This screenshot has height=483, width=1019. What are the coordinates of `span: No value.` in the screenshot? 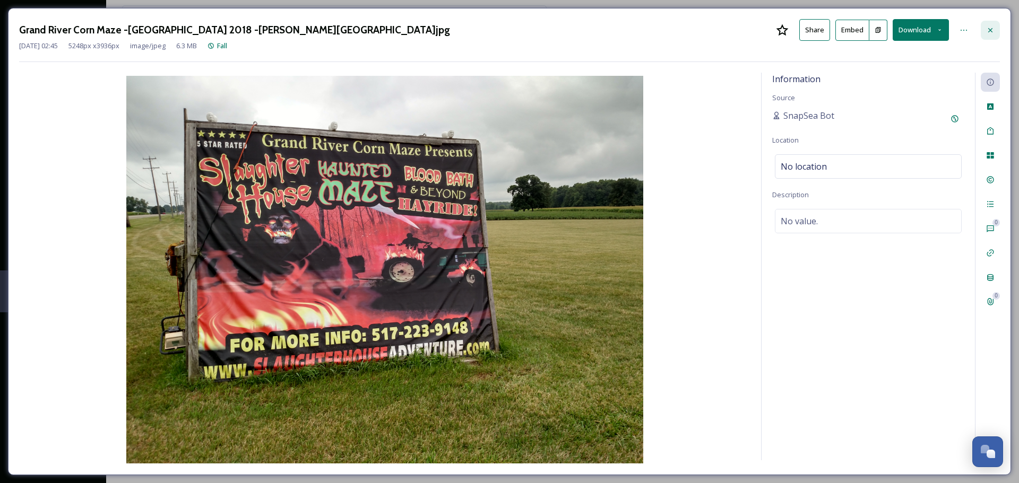 It's located at (799, 221).